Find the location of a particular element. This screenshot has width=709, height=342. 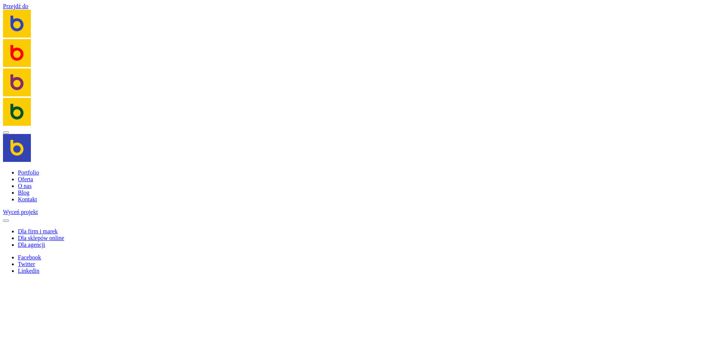

a: Blog is located at coordinates (23, 192).